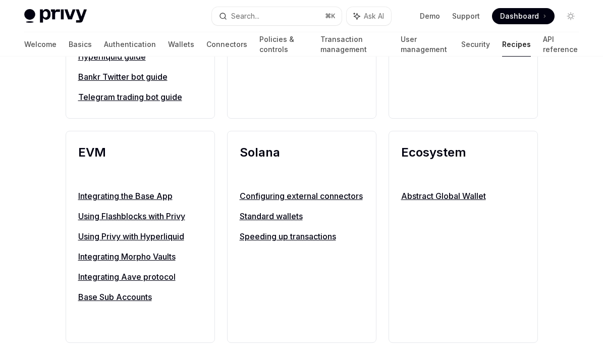  I want to click on a: Dashboard, so click(523, 16).